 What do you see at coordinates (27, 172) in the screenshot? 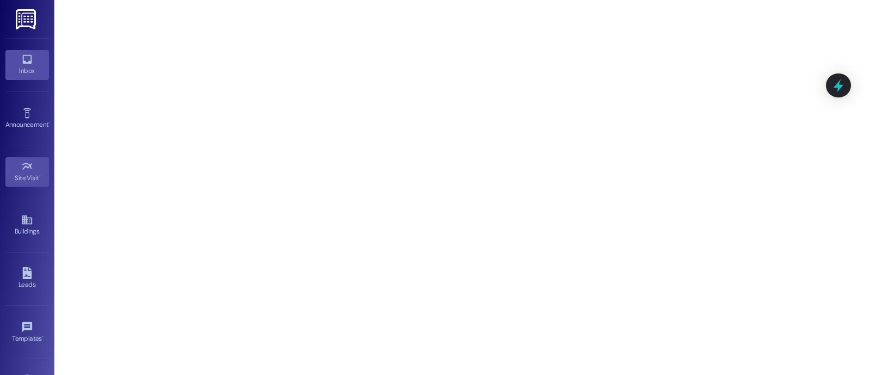
I see `a: Site Visit •` at bounding box center [27, 172].